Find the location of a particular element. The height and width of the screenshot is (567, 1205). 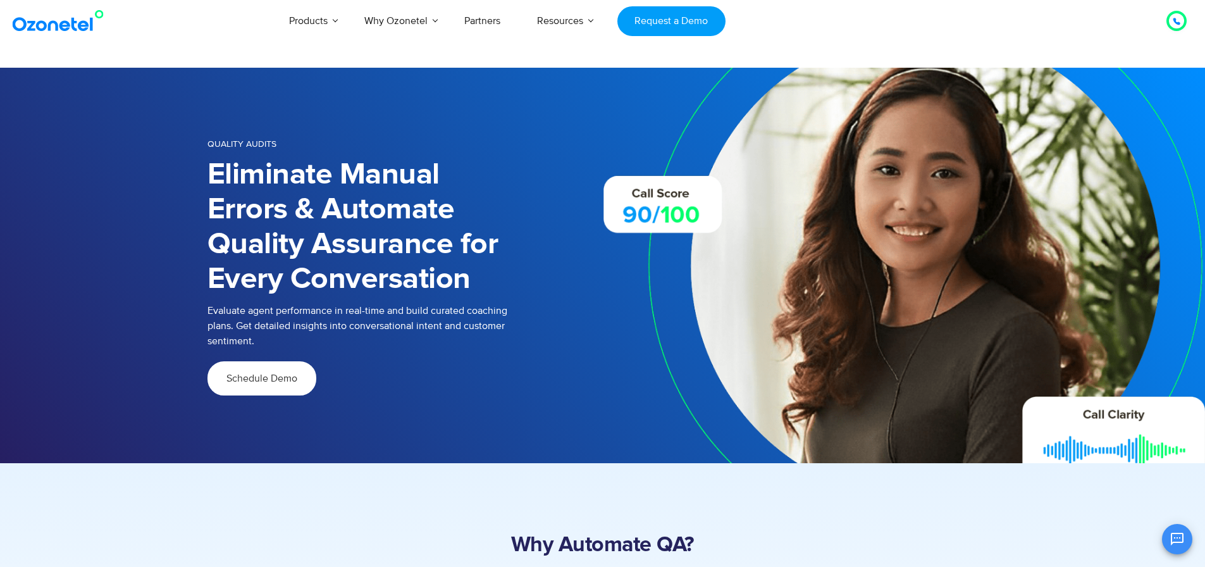

p: Evaluate agent performance in real-time and build curated coaching plans. Get detailed insights i... is located at coordinates (365, 326).